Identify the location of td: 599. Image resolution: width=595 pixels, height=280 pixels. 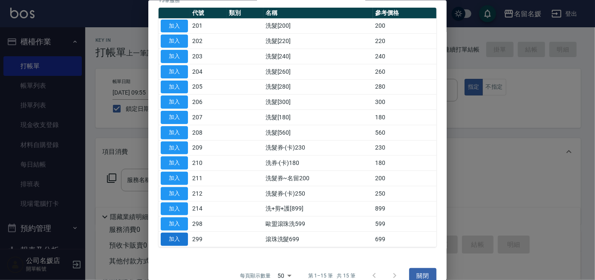
(405, 224).